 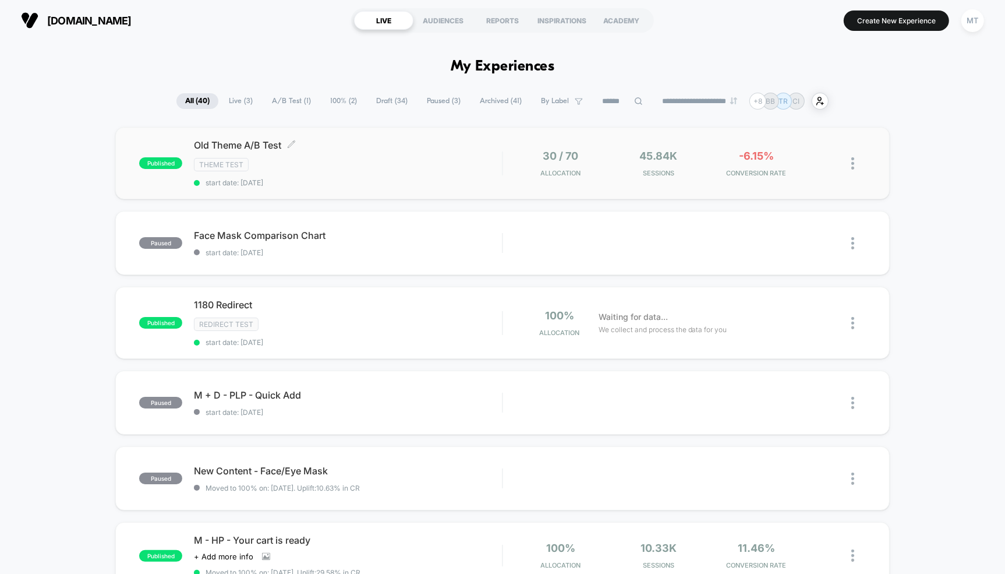 What do you see at coordinates (633, 317) in the screenshot?
I see `span: Waiting for data...` at bounding box center [633, 317].